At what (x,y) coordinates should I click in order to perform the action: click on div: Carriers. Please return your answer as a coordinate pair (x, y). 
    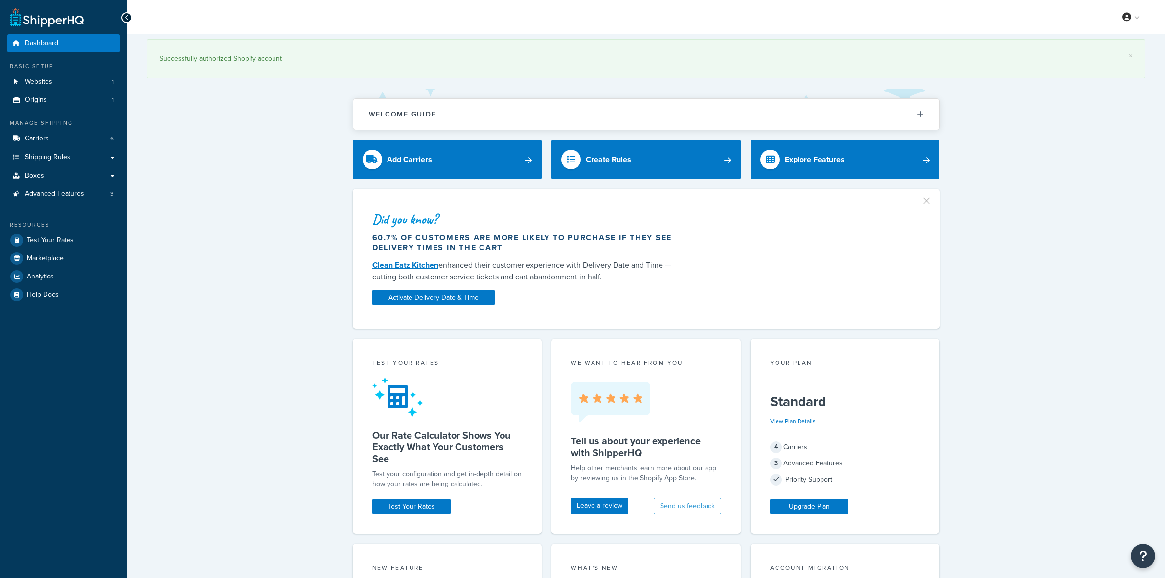
    Looking at the image, I should click on (845, 447).